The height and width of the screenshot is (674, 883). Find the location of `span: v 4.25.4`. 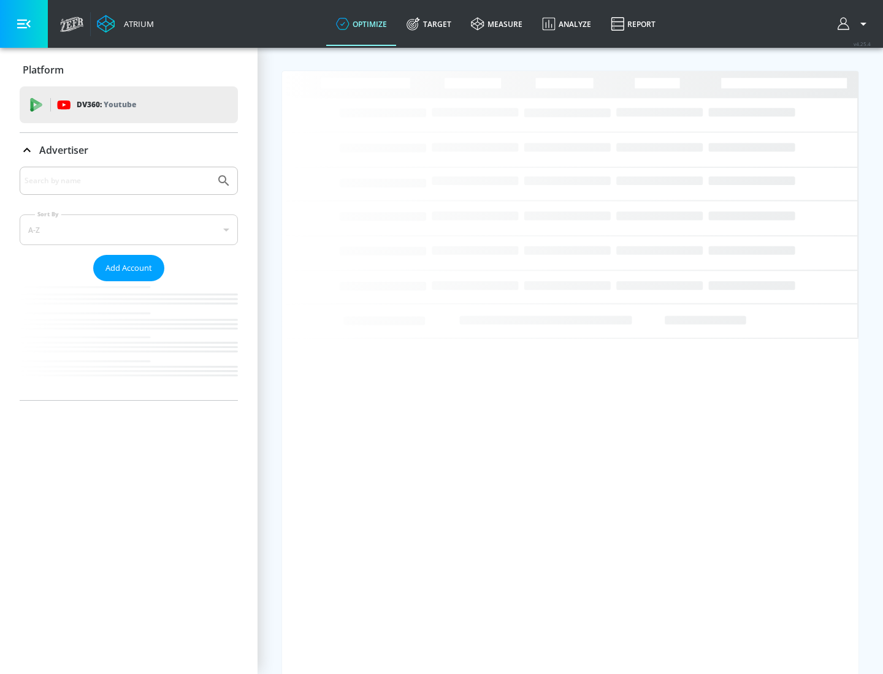

span: v 4.25.4 is located at coordinates (862, 44).